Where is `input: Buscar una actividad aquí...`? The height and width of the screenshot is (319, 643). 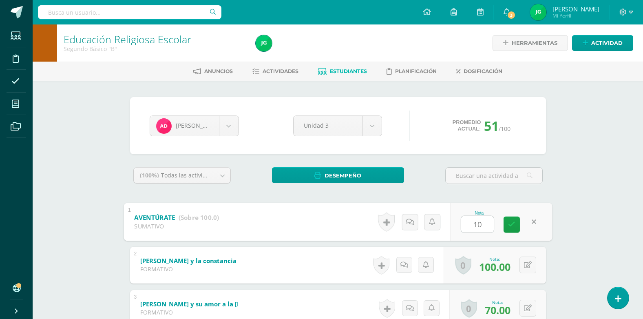
input: Buscar una actividad aquí... is located at coordinates (494, 175).